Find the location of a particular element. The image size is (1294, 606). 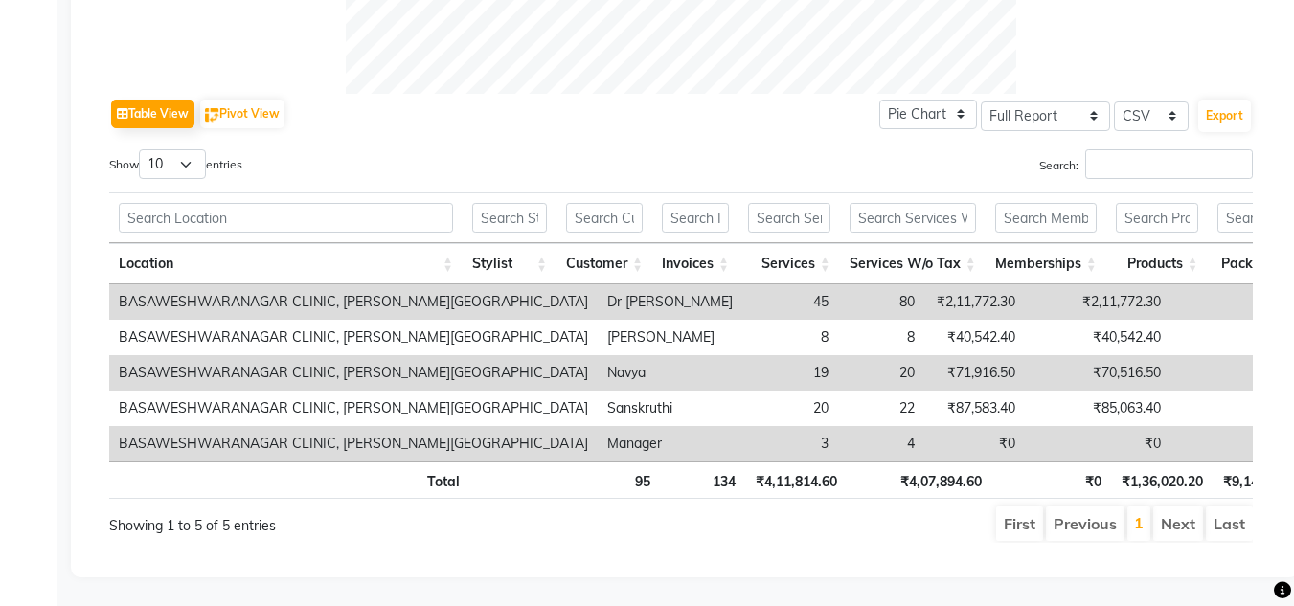

td: 3 is located at coordinates (790, 444).